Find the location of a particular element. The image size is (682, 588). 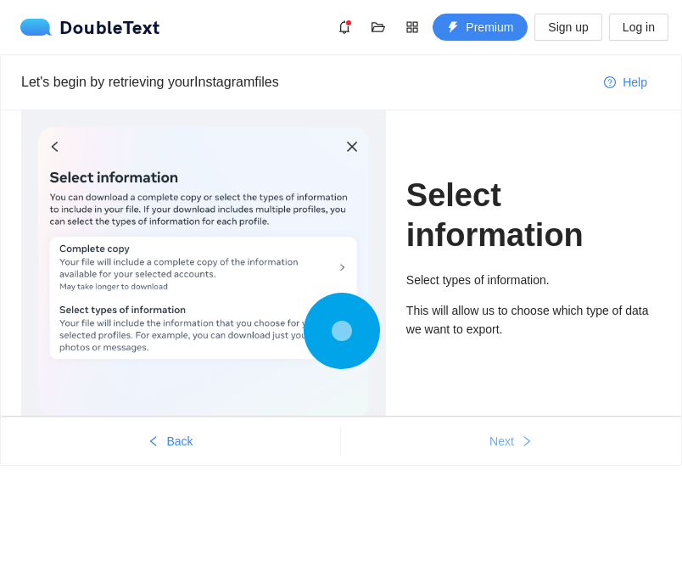

span: question-circle is located at coordinates (610, 83).